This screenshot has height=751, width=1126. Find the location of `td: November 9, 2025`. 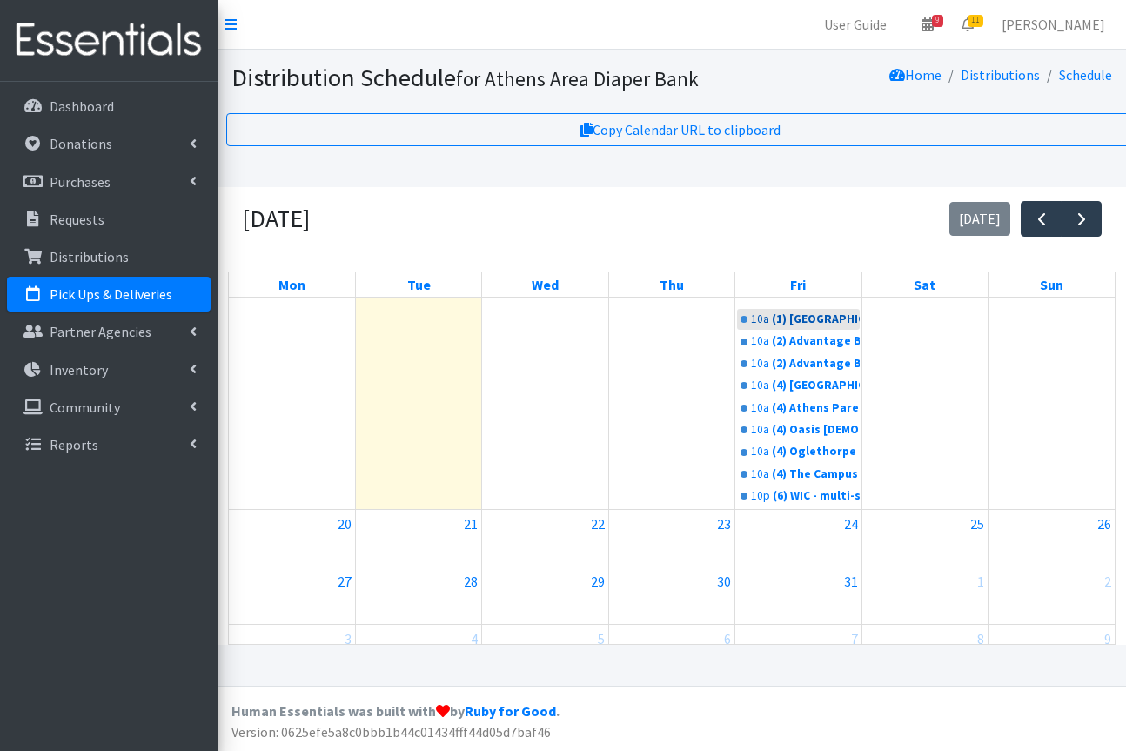

td: November 9, 2025 is located at coordinates (1051, 653).